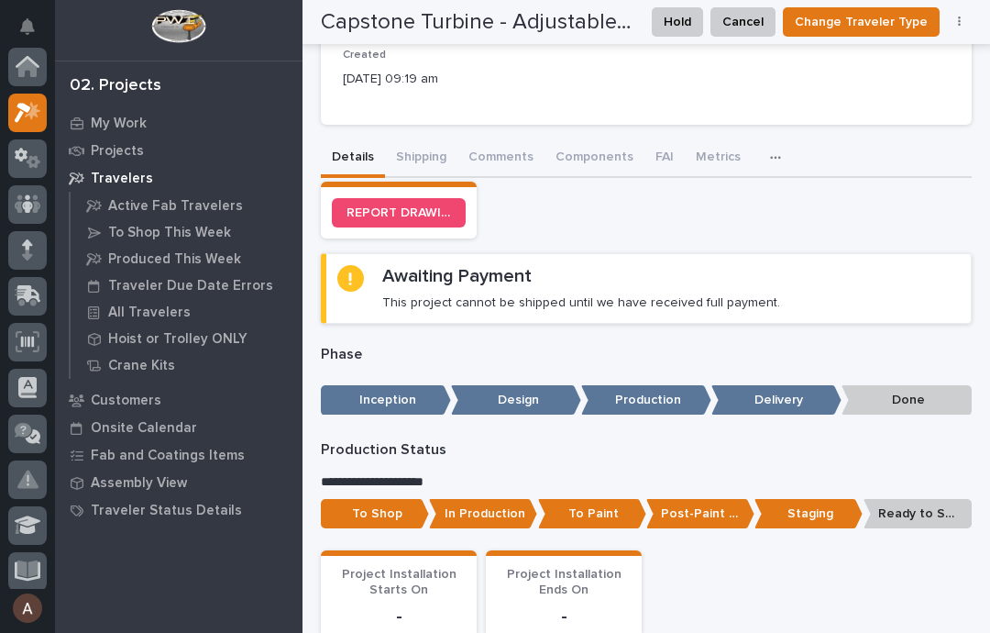 The height and width of the screenshot is (633, 990). I want to click on button: users-avatar, so click(28, 608).